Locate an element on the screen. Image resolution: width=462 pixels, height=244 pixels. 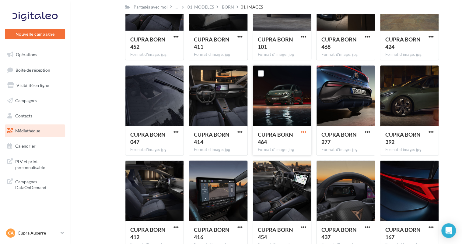
a: Médiathèque is located at coordinates (35, 131).